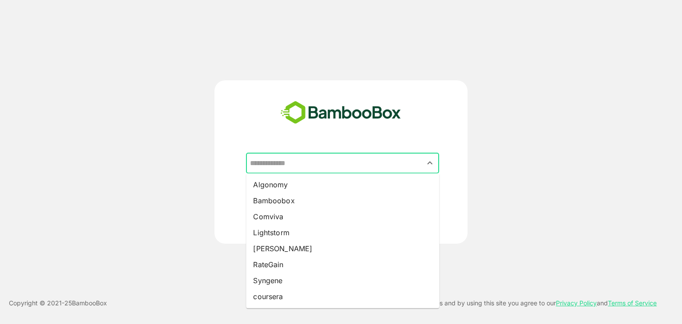 The width and height of the screenshot is (682, 324). I want to click on li: Comviva, so click(342, 217).